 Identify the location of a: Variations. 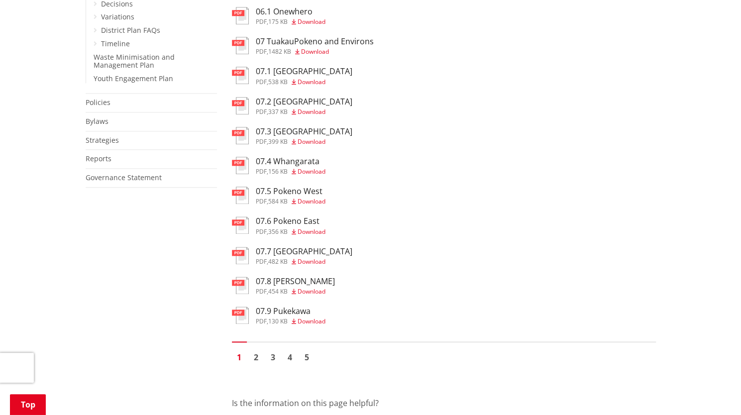
(117, 16).